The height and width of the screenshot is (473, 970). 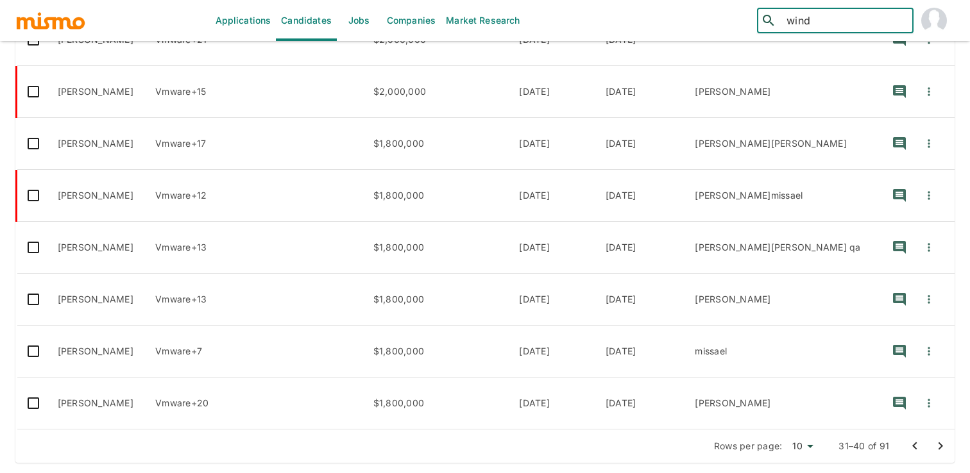 I want to click on input: Candidate search, so click(x=844, y=21).